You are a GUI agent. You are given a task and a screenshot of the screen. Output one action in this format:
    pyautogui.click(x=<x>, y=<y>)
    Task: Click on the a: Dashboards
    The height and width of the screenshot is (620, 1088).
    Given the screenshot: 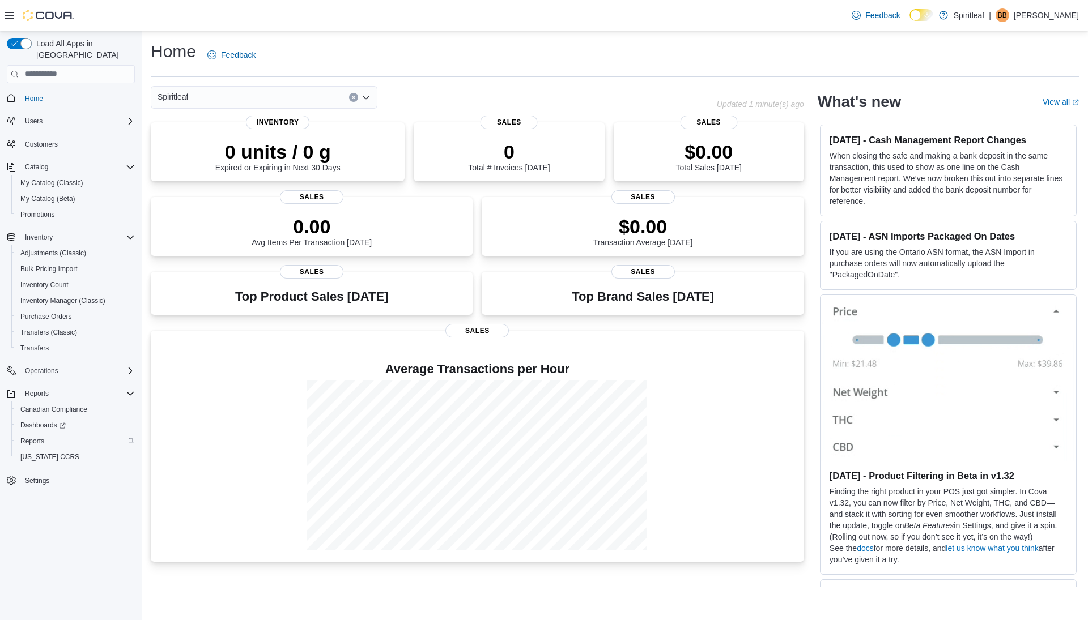 What is the action you would take?
    pyautogui.click(x=43, y=426)
    